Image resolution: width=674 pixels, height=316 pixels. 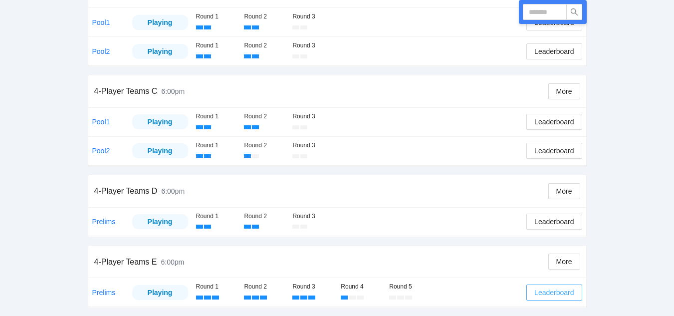 I want to click on span: 4-Player Teams C, so click(x=126, y=91).